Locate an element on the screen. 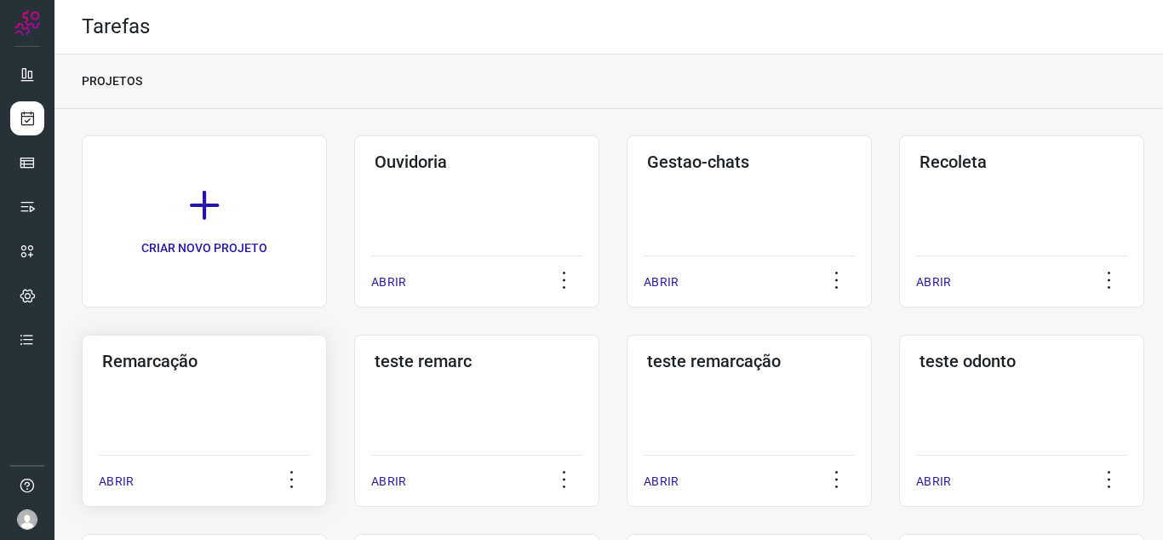 This screenshot has height=540, width=1163. h3: Recoleta is located at coordinates (1022, 162).